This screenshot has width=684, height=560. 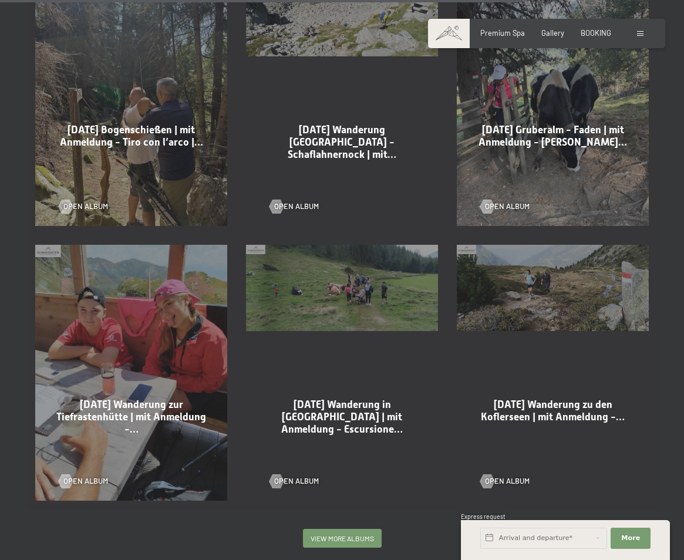 I want to click on a: Gallery, so click(x=552, y=33).